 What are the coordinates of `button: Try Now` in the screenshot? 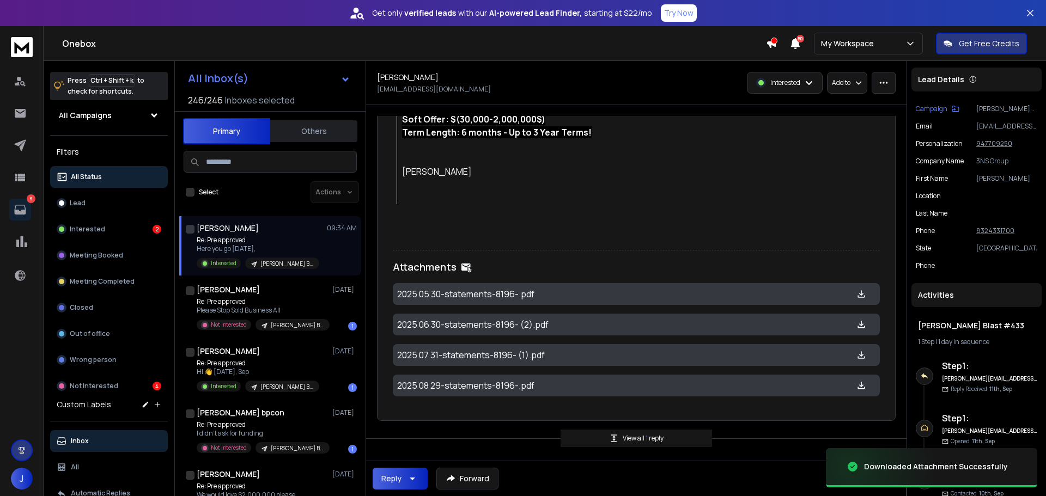 It's located at (679, 13).